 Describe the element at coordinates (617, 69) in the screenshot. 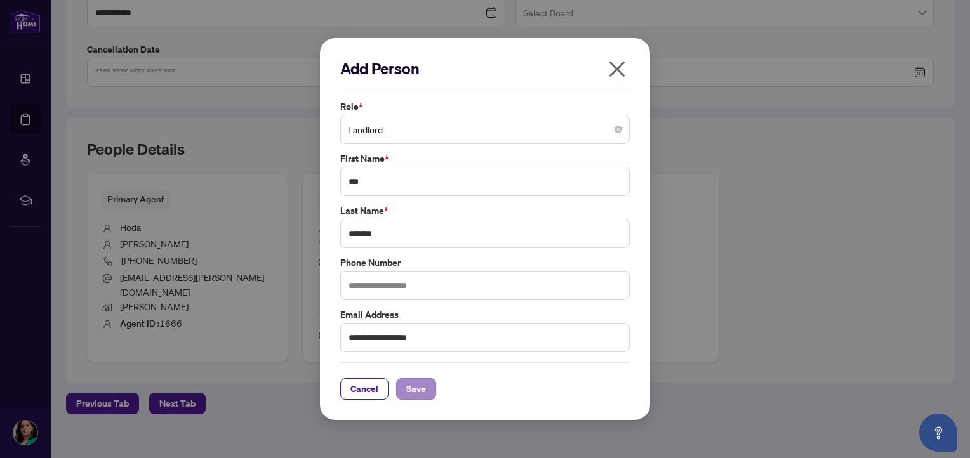

I see `span: close` at that location.